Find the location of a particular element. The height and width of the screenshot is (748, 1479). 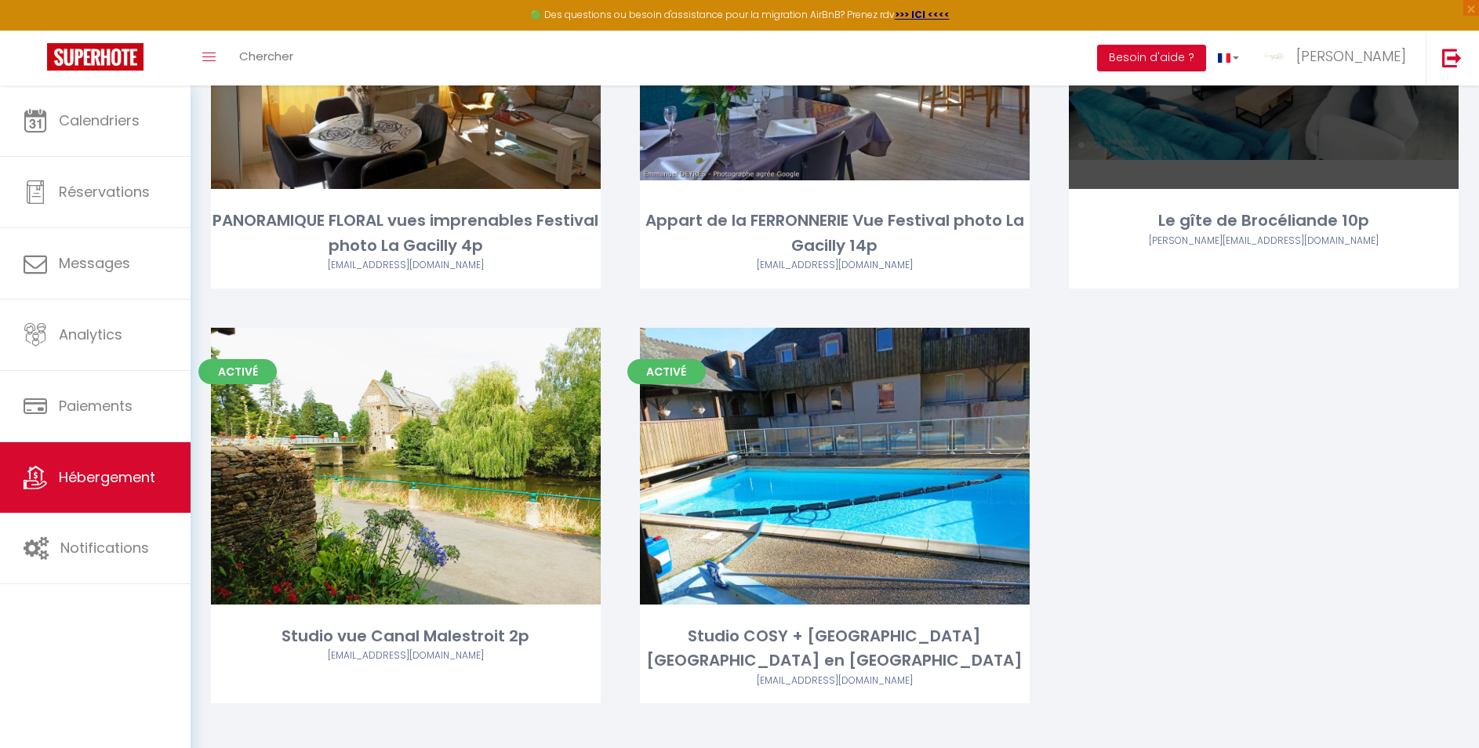

img: logout is located at coordinates (1452, 57).